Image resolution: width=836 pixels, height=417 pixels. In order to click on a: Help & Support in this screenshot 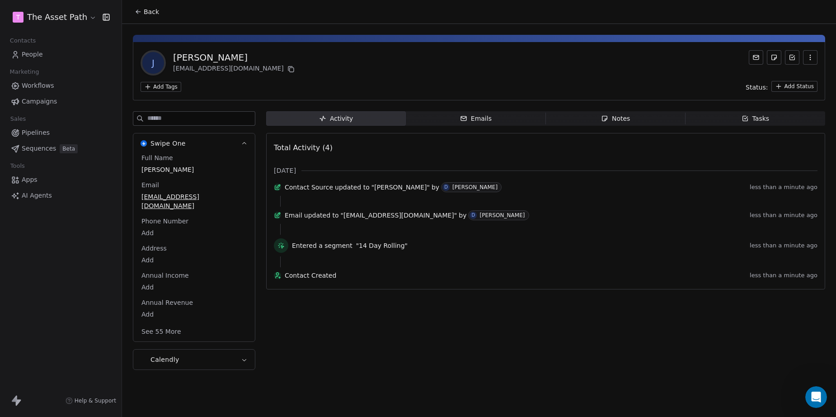, I will do `click(91, 401)`.